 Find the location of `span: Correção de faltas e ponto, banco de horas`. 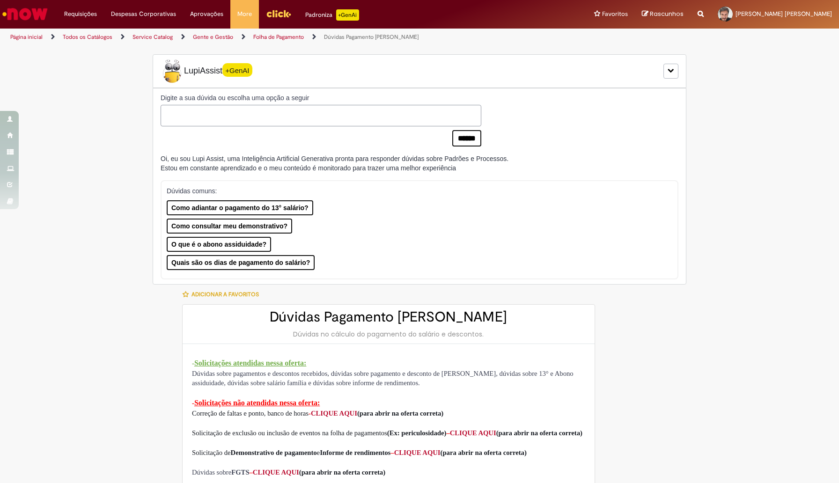

span: Correção de faltas e ponto, banco de horas is located at coordinates (250, 413).